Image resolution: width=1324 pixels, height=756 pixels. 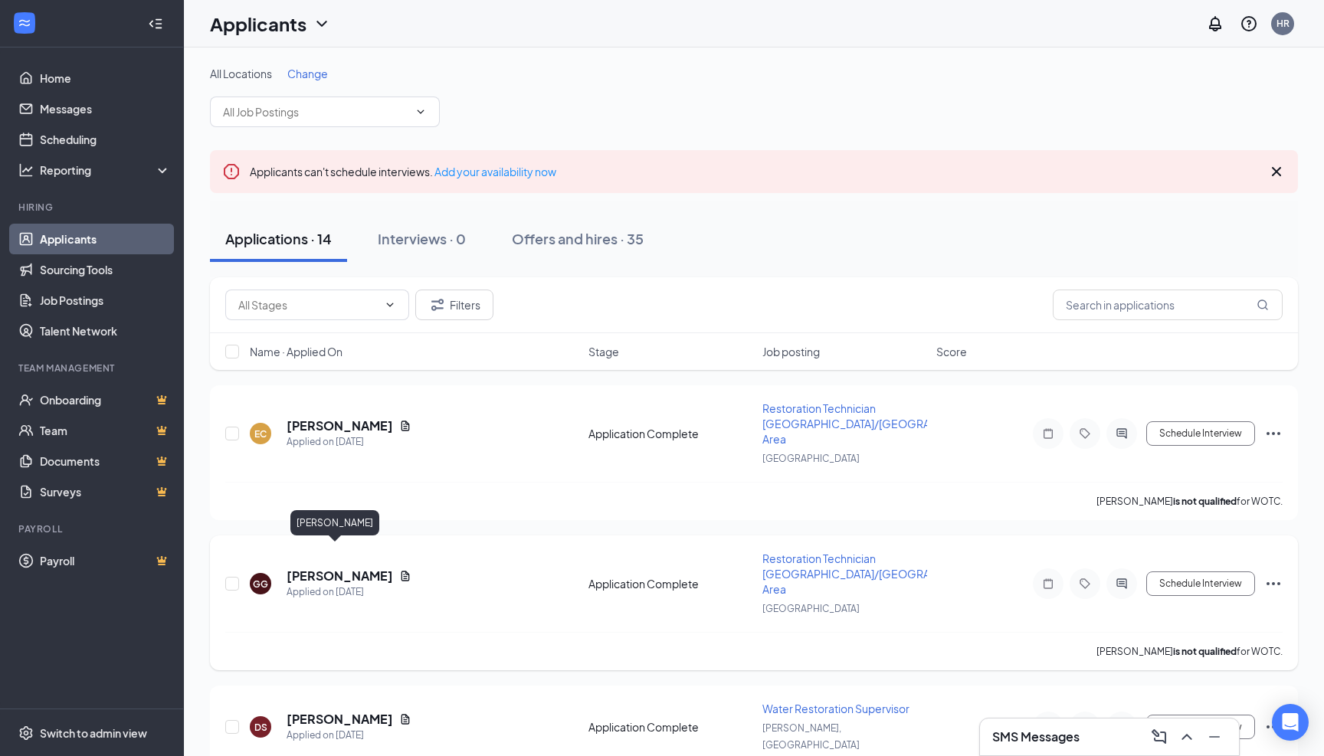 What do you see at coordinates (1159, 737) in the screenshot?
I see `svg: ComposeMessage` at bounding box center [1159, 737].